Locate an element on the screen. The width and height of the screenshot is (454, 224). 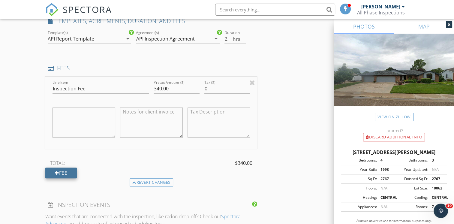
div: Bedrooms: is located at coordinates (360, 160).